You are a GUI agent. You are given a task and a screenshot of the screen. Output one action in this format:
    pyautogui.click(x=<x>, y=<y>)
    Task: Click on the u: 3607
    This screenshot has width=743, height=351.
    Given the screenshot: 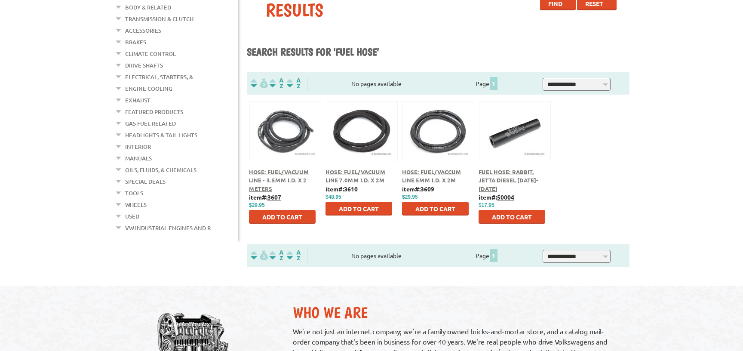 What is the action you would take?
    pyautogui.click(x=274, y=197)
    